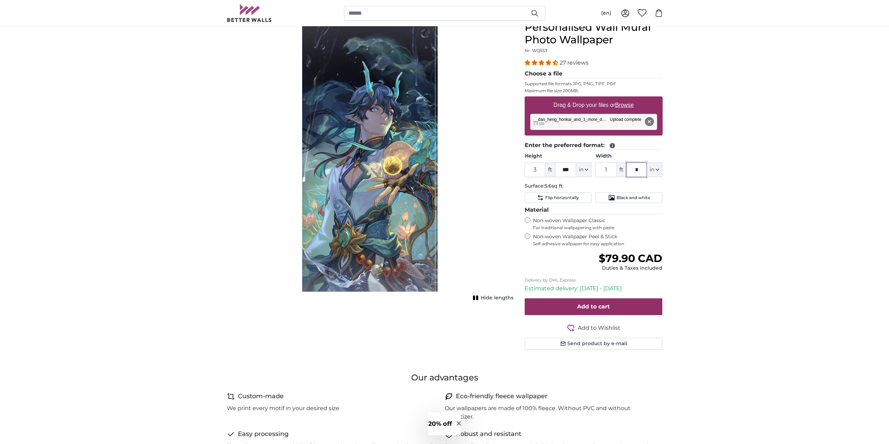 The height and width of the screenshot is (444, 889). Describe the element at coordinates (536, 50) in the screenshot. I see `span: Nr. WQ553` at that location.